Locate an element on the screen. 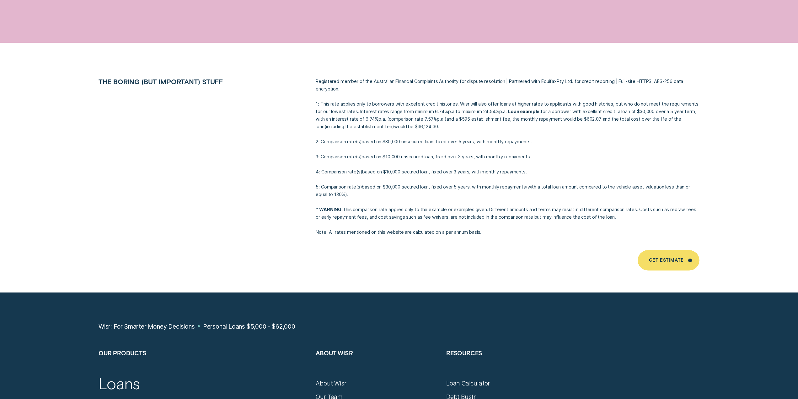  h2: Our Products is located at coordinates (203, 364).